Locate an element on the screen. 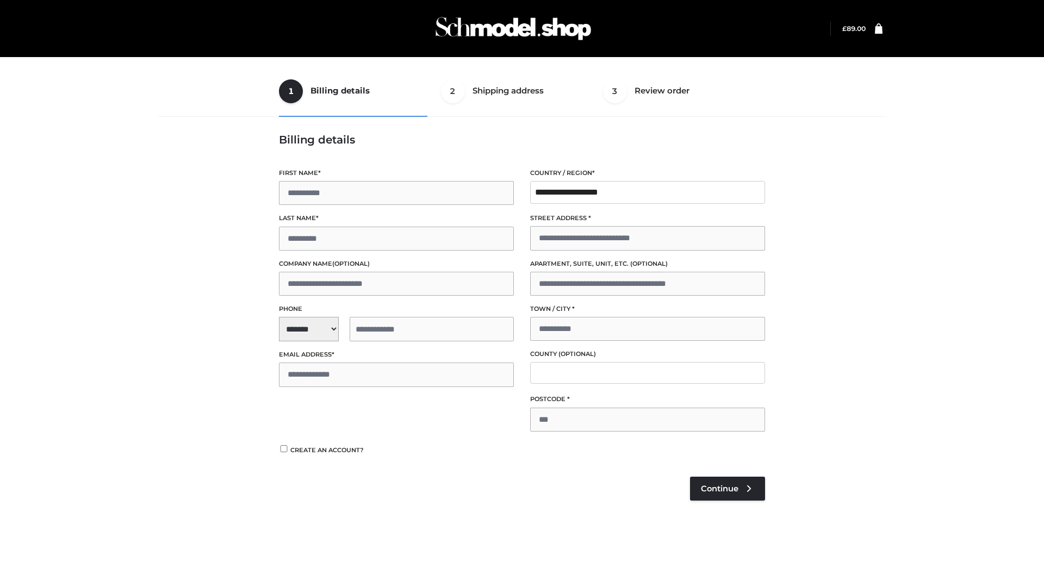  label: Last name is located at coordinates (397, 218).